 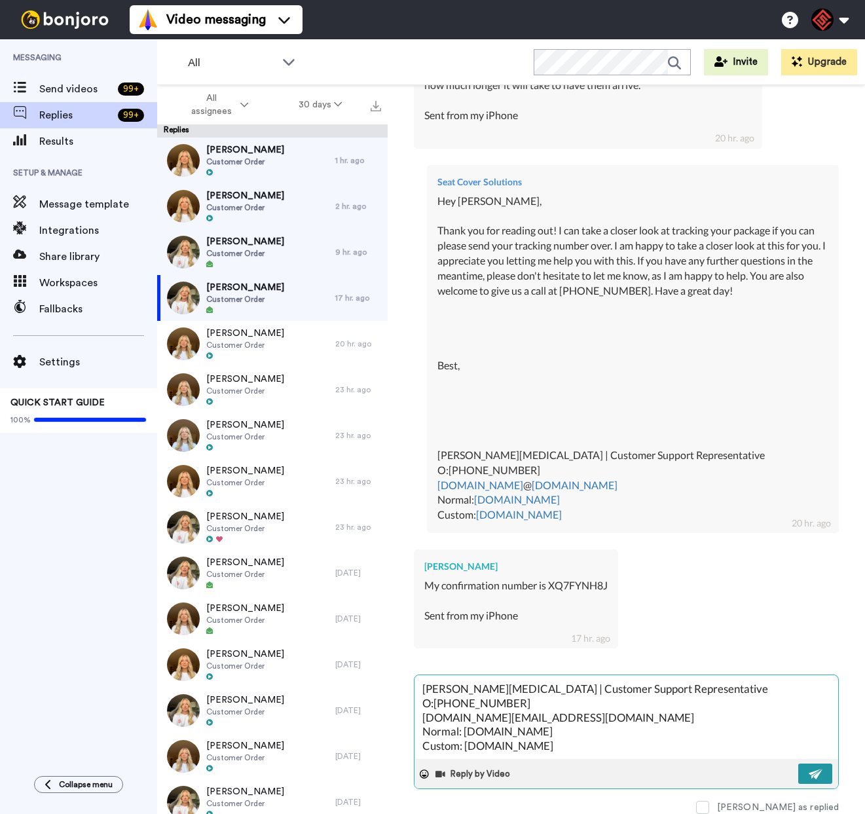 I want to click on span: Collapse menu, so click(x=86, y=785).